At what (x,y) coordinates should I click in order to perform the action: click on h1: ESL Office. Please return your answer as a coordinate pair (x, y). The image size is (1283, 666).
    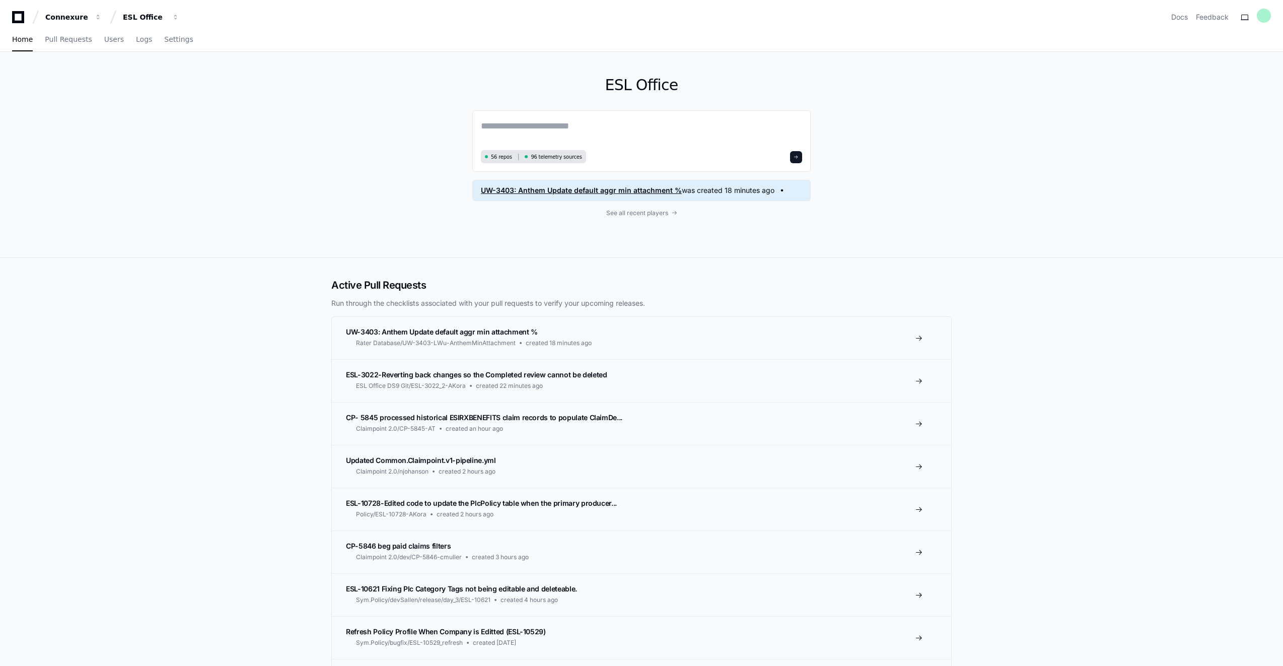
    Looking at the image, I should click on (642, 85).